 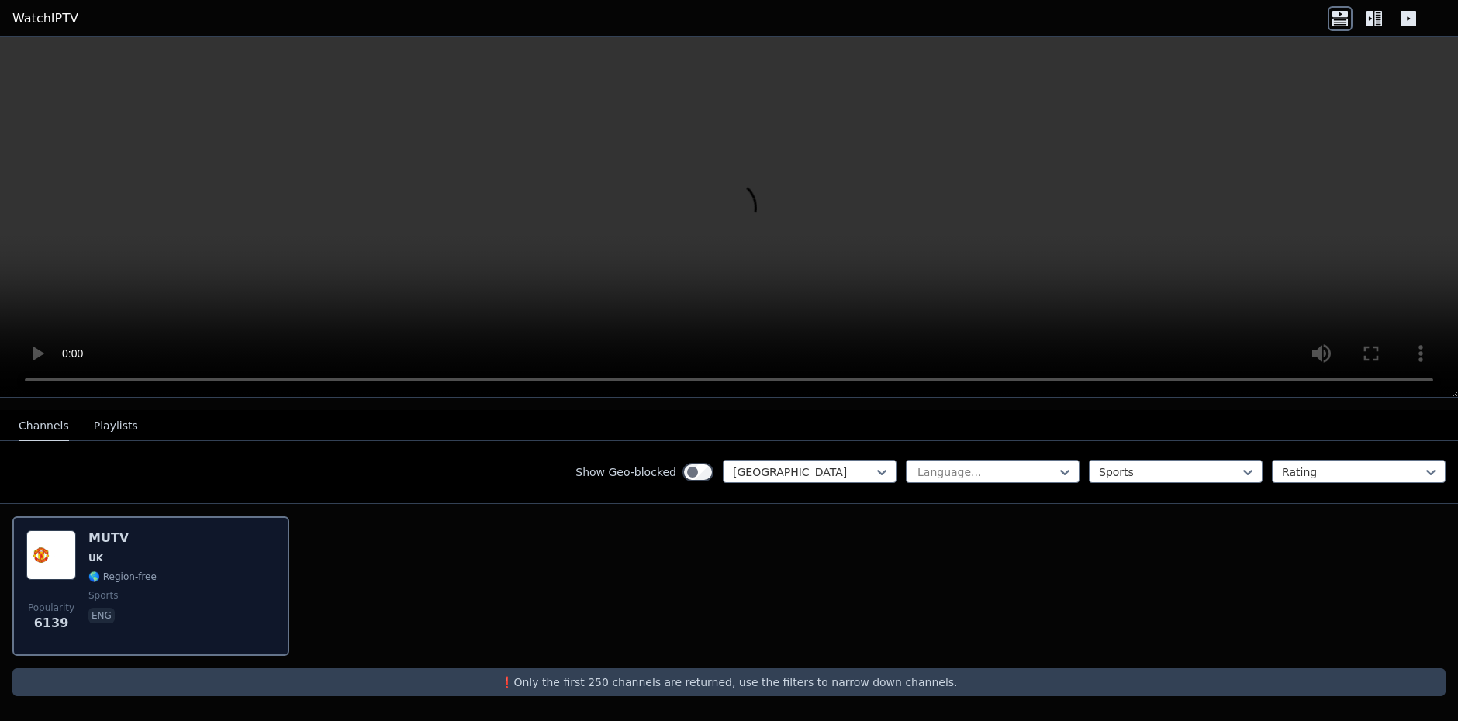 I want to click on button: Channels, so click(x=43, y=426).